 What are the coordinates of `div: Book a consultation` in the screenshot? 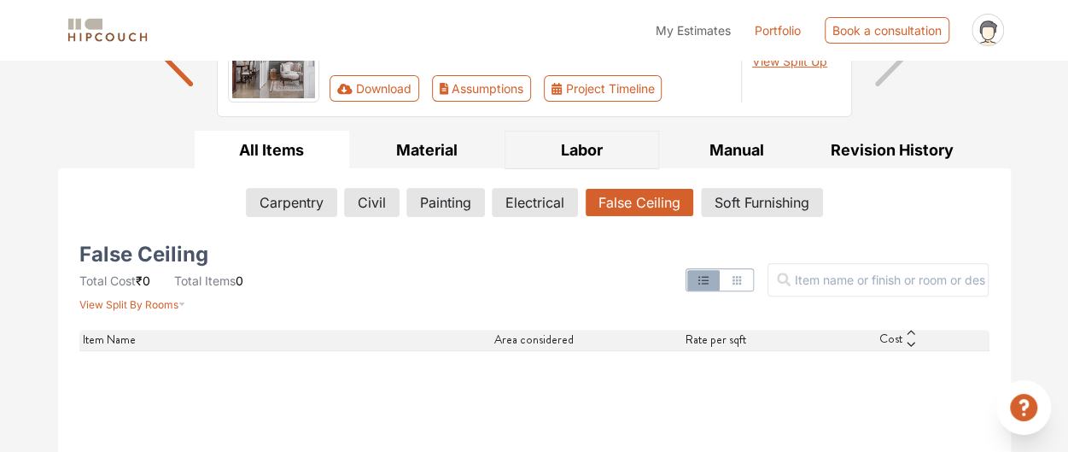 It's located at (887, 30).